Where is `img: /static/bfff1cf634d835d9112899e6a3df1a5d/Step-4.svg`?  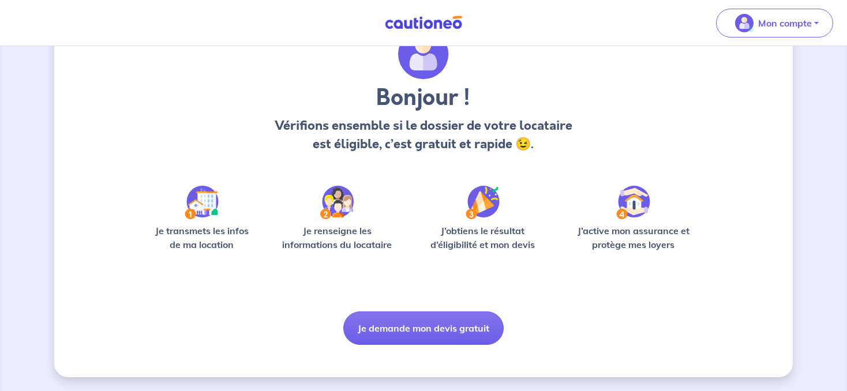 img: /static/bfff1cf634d835d9112899e6a3df1a5d/Step-4.svg is located at coordinates (633, 202).